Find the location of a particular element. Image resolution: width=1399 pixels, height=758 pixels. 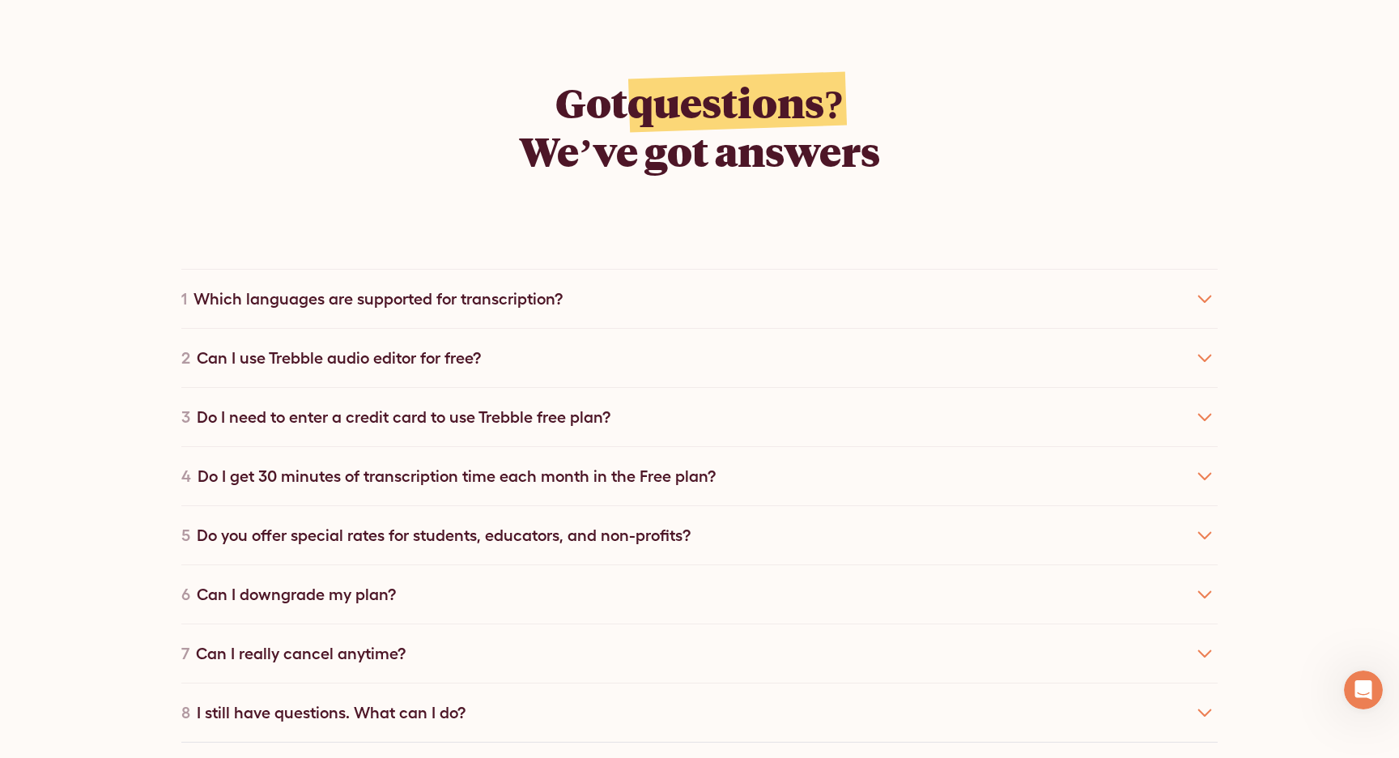

div: 7 is located at coordinates (185, 653).